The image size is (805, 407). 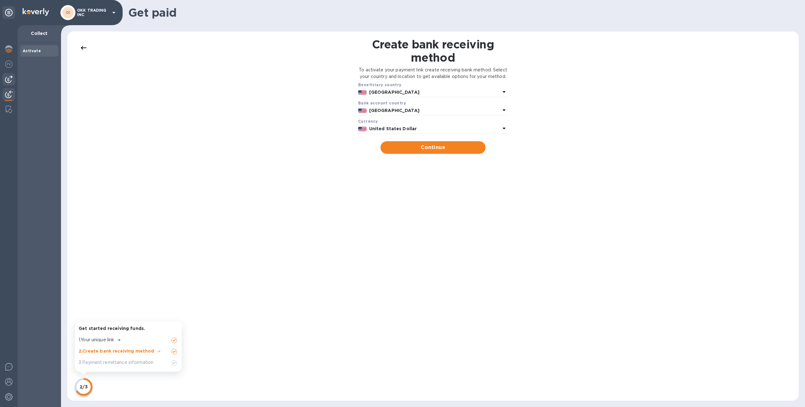 What do you see at coordinates (368, 121) in the screenshot?
I see `b: Currency` at bounding box center [368, 121].